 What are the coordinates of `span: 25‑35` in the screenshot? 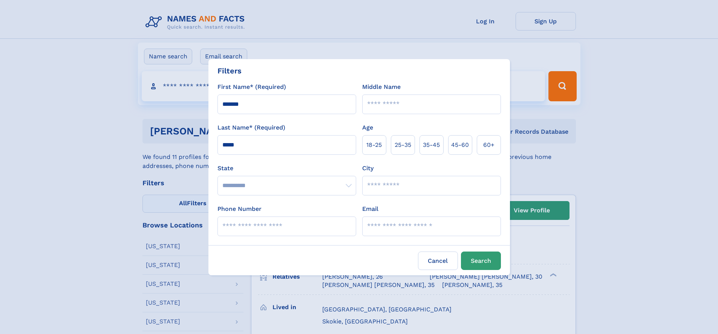 It's located at (403, 145).